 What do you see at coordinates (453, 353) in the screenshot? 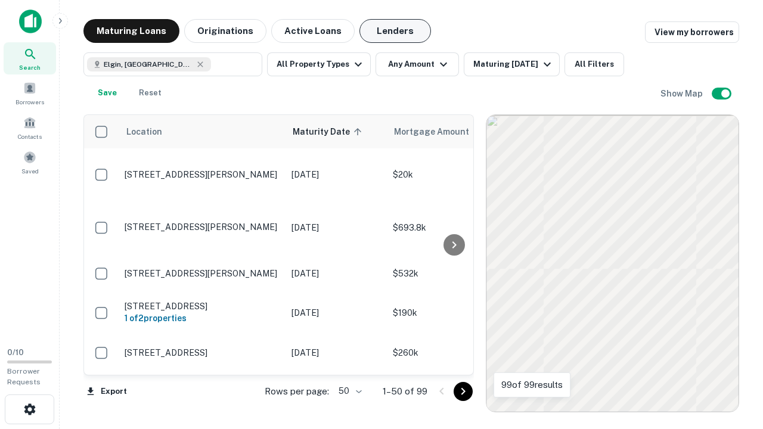
I see `p: $260k` at bounding box center [453, 353].